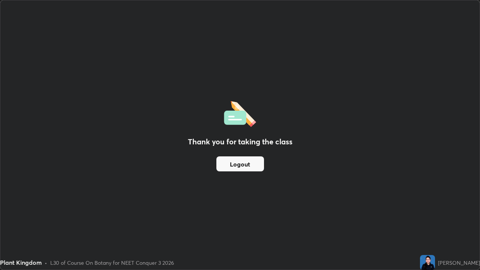 This screenshot has height=270, width=480. What do you see at coordinates (240, 113) in the screenshot?
I see `img: offlineFeedback.1438e8b3.svg` at bounding box center [240, 113].